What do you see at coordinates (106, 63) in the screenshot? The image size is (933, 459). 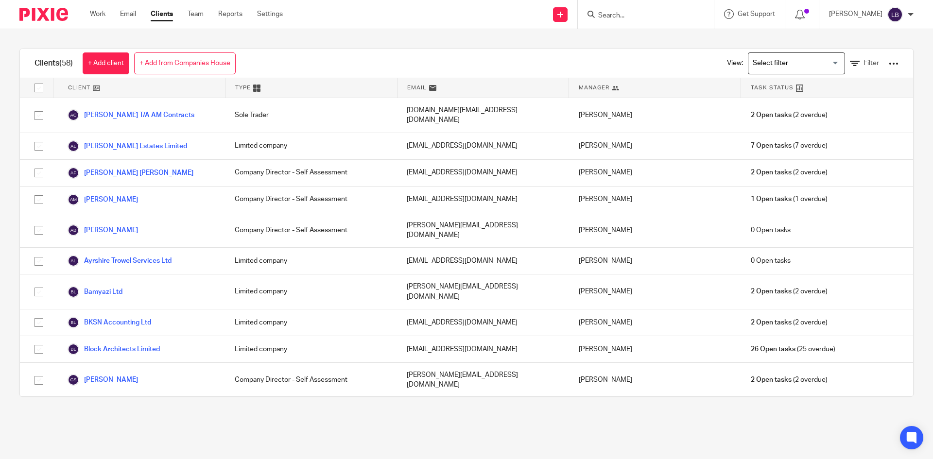 I see `a: + Add client` at bounding box center [106, 63].